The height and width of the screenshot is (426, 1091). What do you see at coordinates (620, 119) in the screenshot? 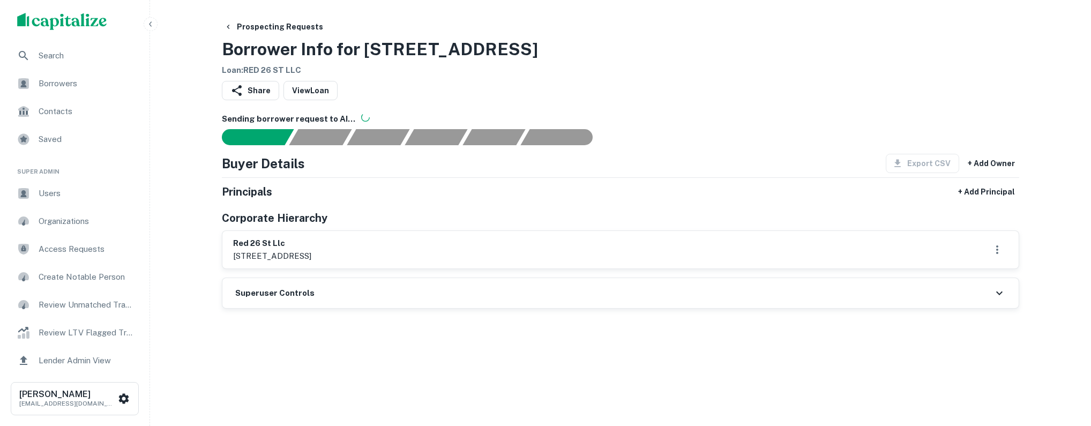
I see `h6: Sending borrower request to AI...` at bounding box center [620, 119].